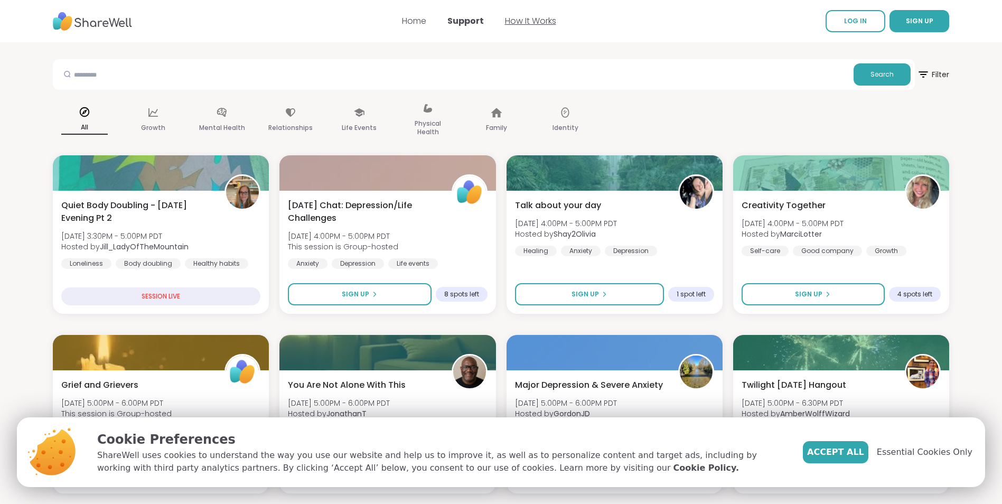 The image size is (1002, 504). Describe the element at coordinates (470, 372) in the screenshot. I see `img: JonathanT` at that location.